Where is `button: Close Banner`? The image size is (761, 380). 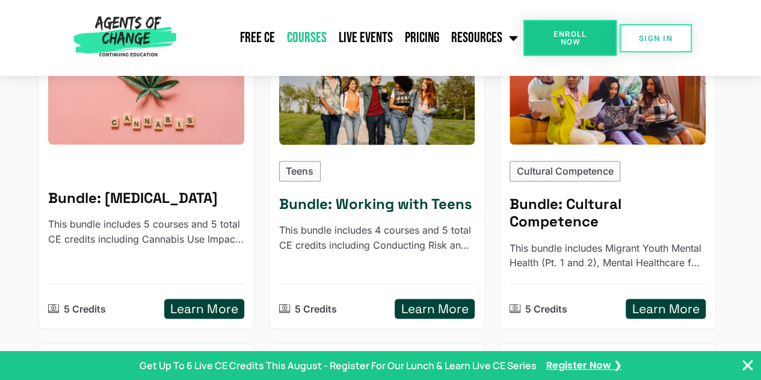
button: Close Banner is located at coordinates (748, 365).